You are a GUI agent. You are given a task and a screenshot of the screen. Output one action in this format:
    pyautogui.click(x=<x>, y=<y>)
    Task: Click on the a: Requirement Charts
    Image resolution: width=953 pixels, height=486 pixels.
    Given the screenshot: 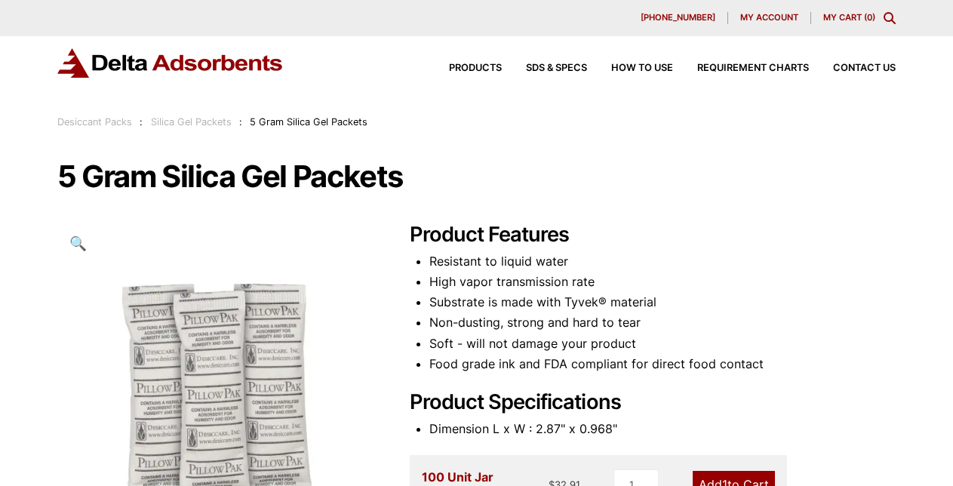 What is the action you would take?
    pyautogui.click(x=741, y=68)
    